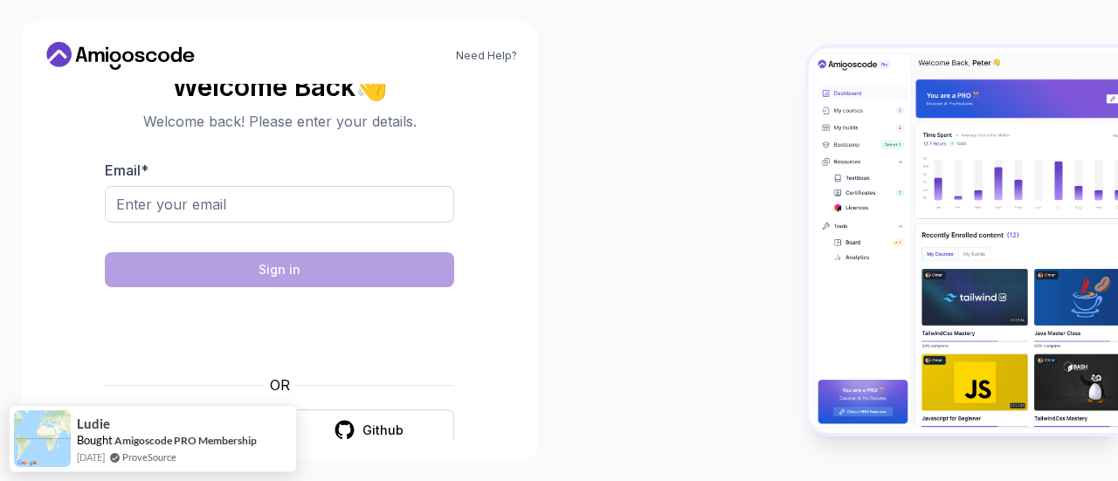 This screenshot has width=1118, height=481. What do you see at coordinates (487, 56) in the screenshot?
I see `a: Need Help?` at bounding box center [487, 56].